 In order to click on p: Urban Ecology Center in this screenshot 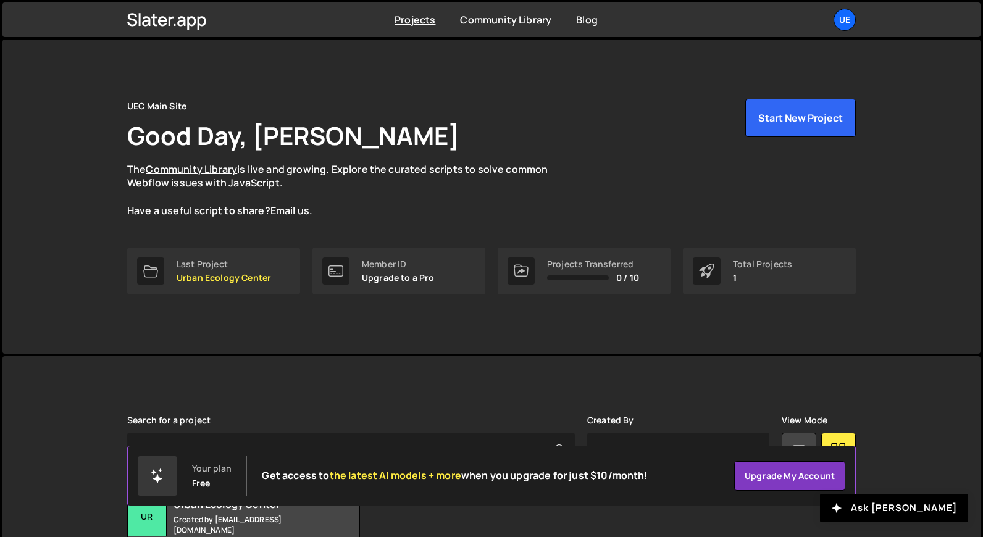, I will do `click(223, 278)`.